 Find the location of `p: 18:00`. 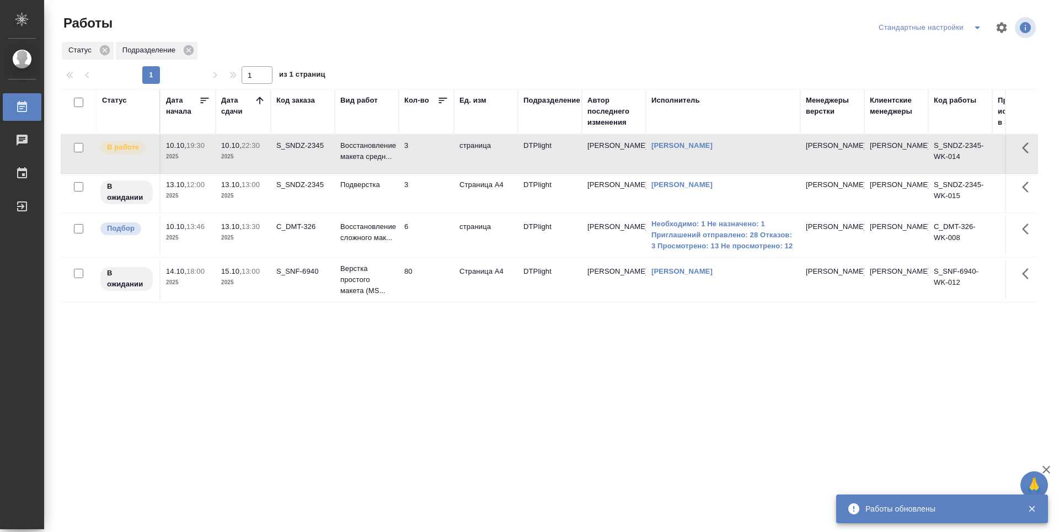

p: 18:00 is located at coordinates (195, 271).